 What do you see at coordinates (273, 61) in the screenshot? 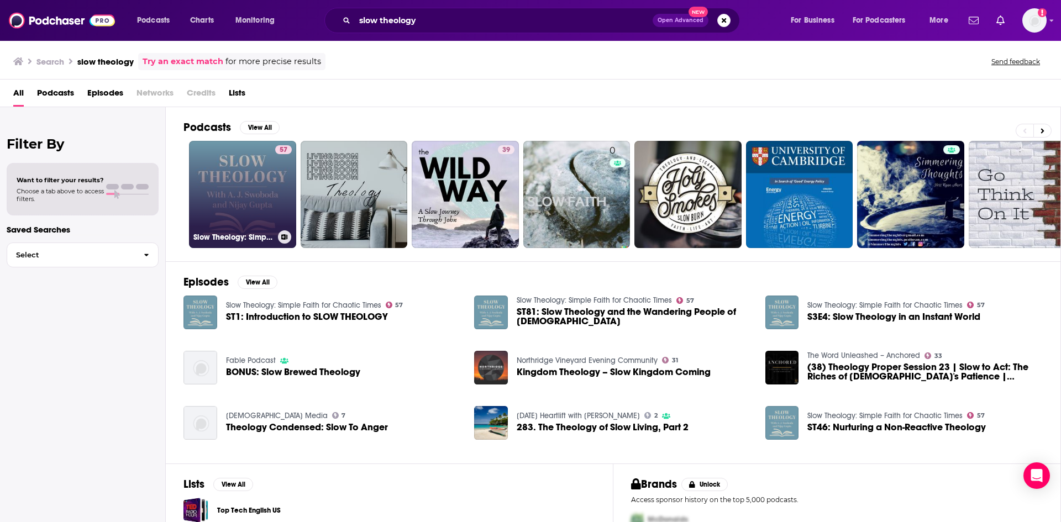
I see `span: for more precise results` at bounding box center [273, 61].